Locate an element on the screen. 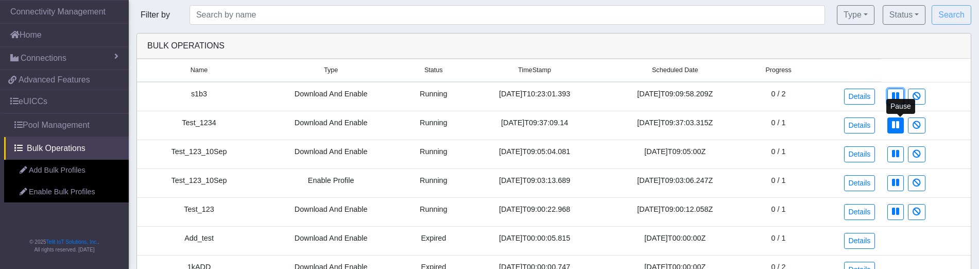  span: Scheduled Date is located at coordinates (675, 70).